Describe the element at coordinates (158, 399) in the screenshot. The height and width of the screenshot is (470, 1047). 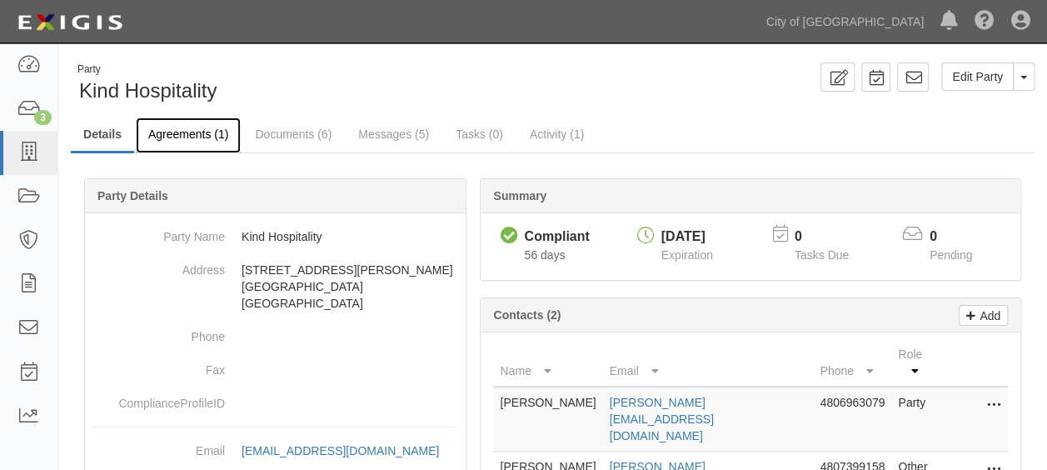
I see `dt: ComplianceProfileID` at that location.